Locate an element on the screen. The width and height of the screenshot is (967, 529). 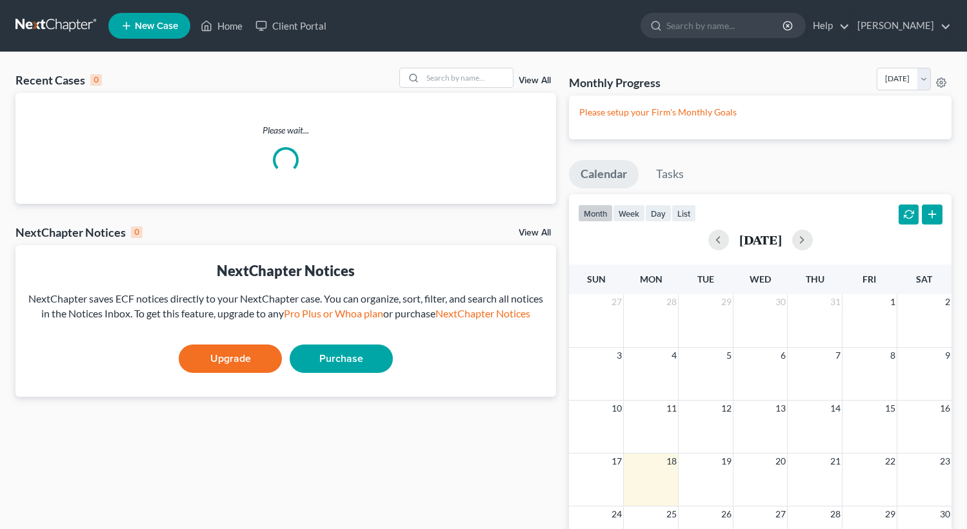
span: 15 is located at coordinates (890, 408).